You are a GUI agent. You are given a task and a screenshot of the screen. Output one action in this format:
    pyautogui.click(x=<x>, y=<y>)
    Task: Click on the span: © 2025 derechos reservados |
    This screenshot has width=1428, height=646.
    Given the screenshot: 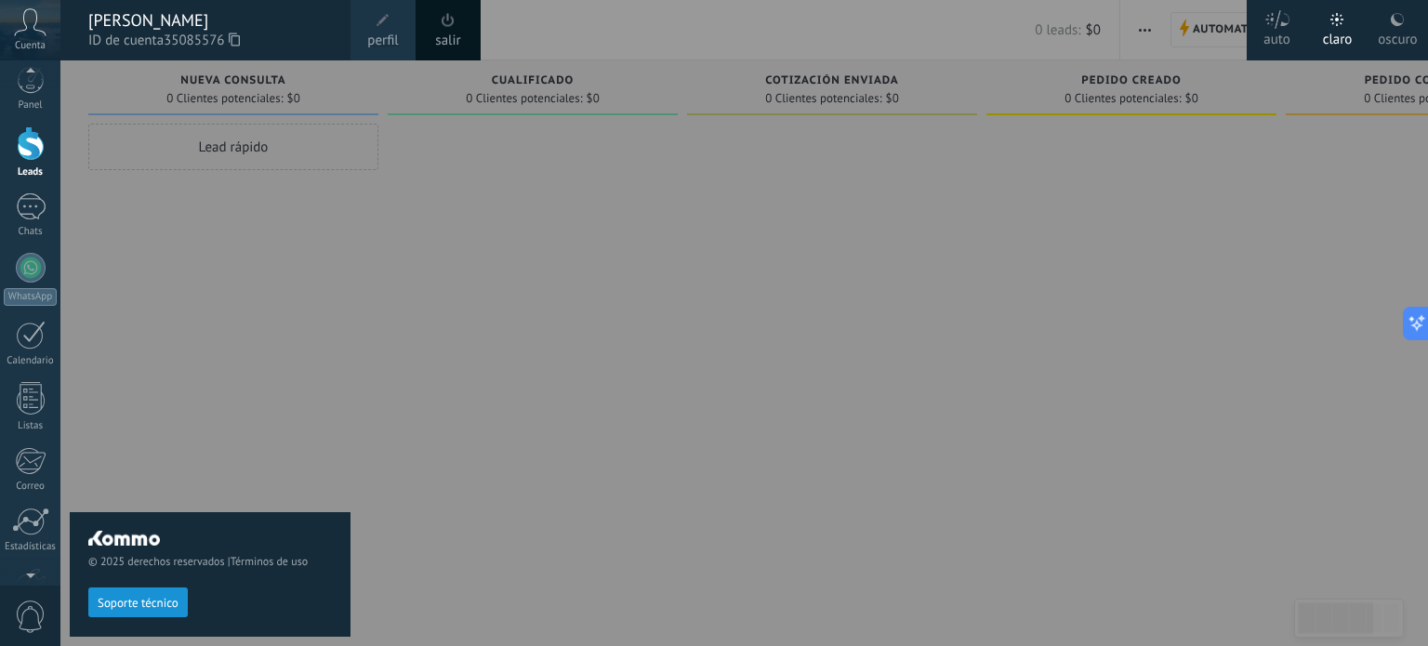 What is the action you would take?
    pyautogui.click(x=210, y=562)
    